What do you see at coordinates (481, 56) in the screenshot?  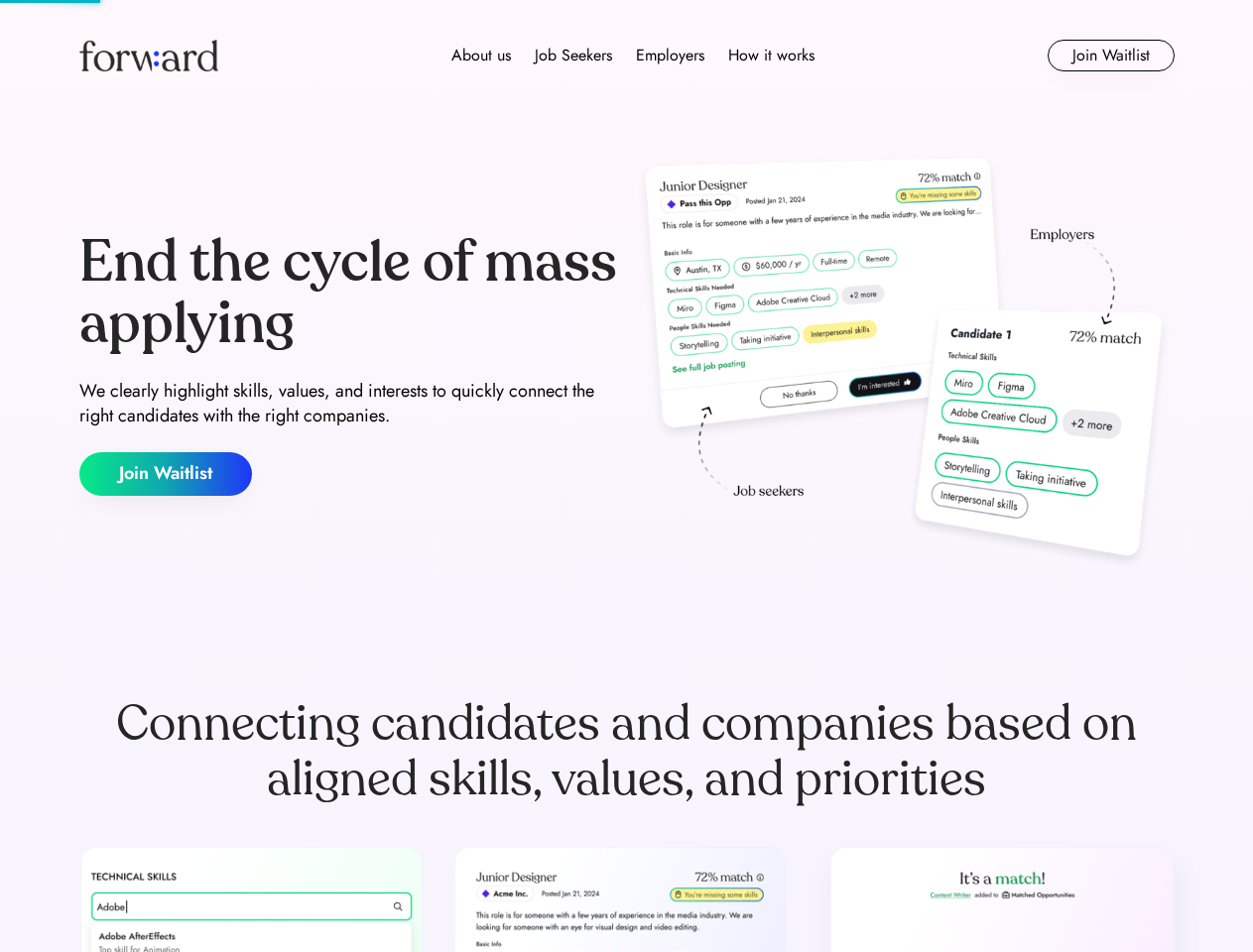 I see `div: About us` at bounding box center [481, 56].